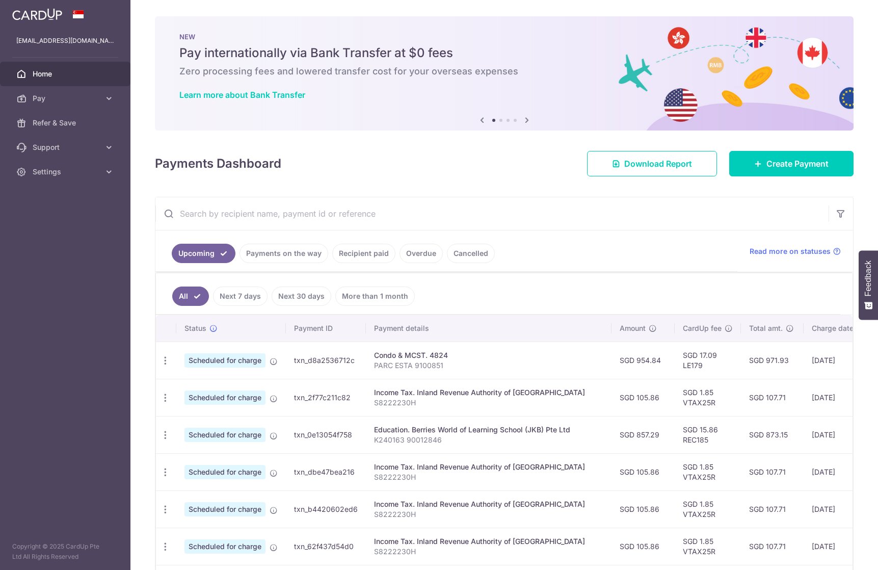 The width and height of the screenshot is (878, 570). What do you see at coordinates (795, 251) in the screenshot?
I see `a: Read more on statuses` at bounding box center [795, 251].